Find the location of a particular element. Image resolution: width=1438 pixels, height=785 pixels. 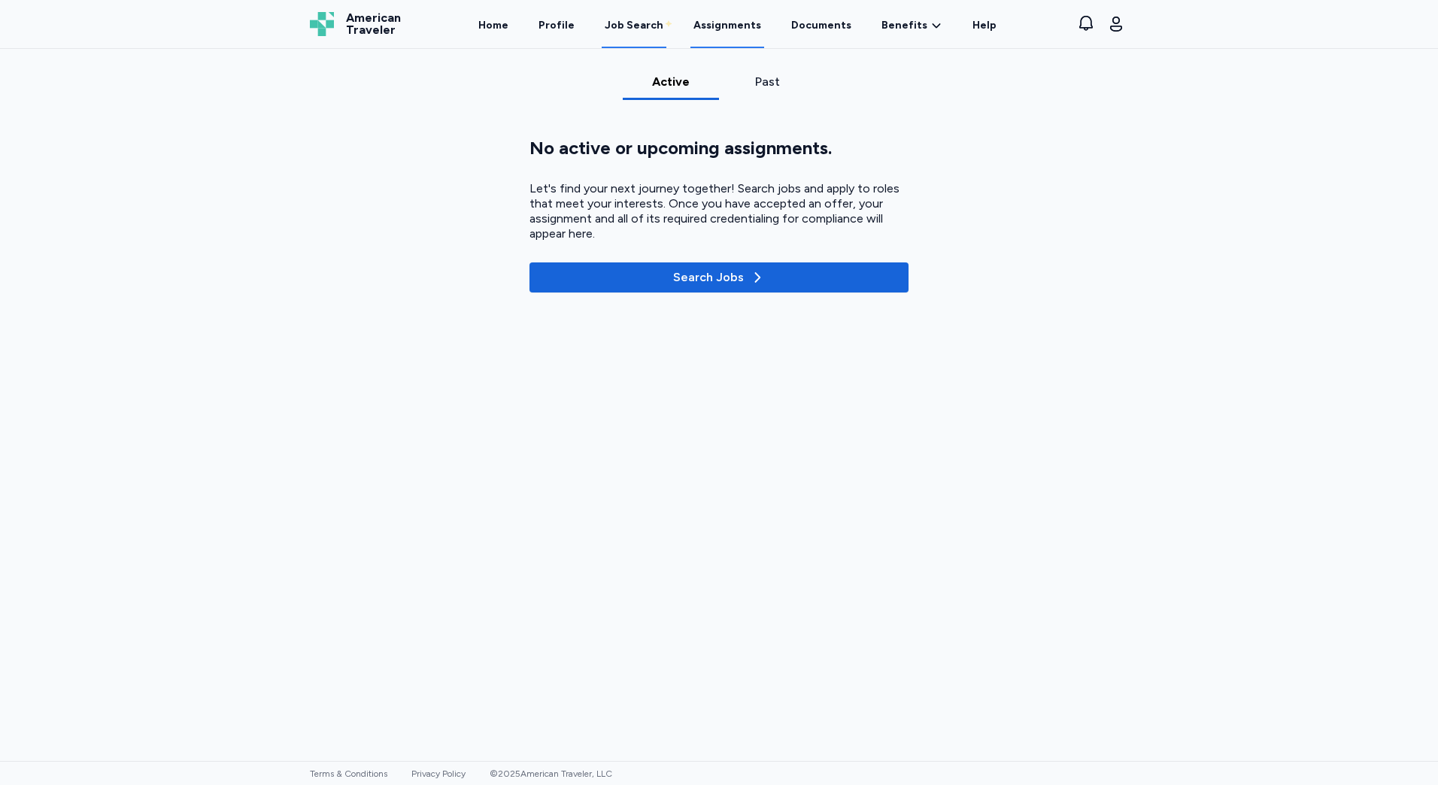

div: Past is located at coordinates (767, 82).